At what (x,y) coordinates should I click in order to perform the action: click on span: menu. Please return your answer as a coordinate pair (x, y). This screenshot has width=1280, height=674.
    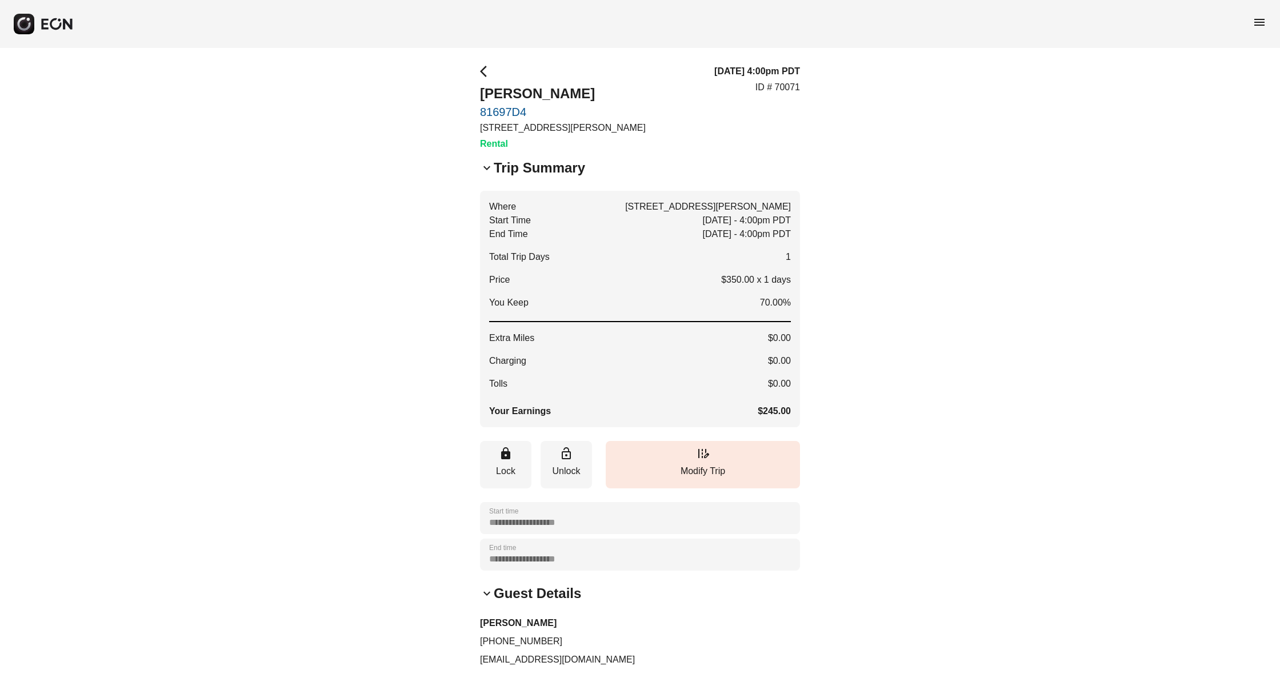
    Looking at the image, I should click on (1259, 22).